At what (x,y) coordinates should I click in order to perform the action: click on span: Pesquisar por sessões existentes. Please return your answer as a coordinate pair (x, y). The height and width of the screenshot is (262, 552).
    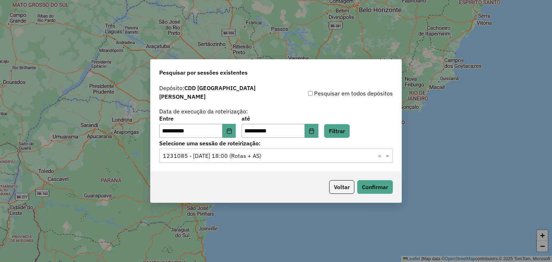
    Looking at the image, I should click on (203, 73).